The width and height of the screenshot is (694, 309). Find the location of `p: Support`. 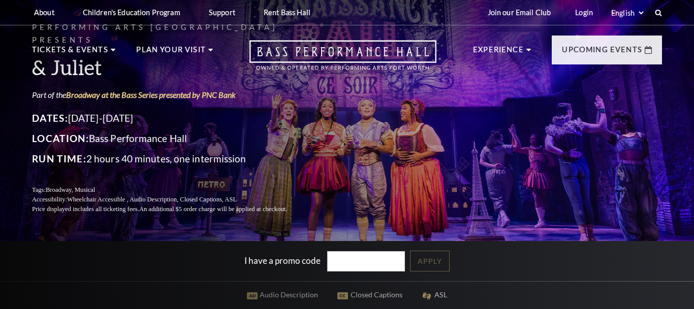

p: Support is located at coordinates (222, 12).